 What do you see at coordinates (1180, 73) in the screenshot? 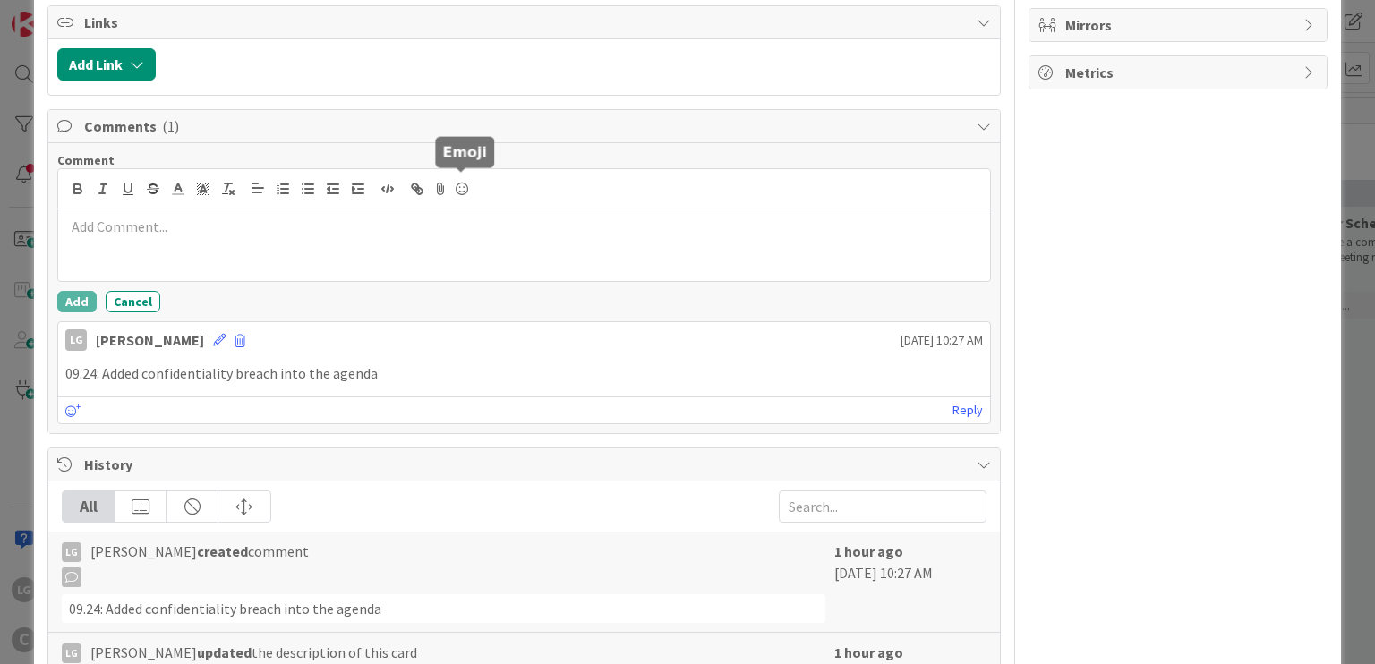
I see `span: Metrics` at bounding box center [1180, 73].